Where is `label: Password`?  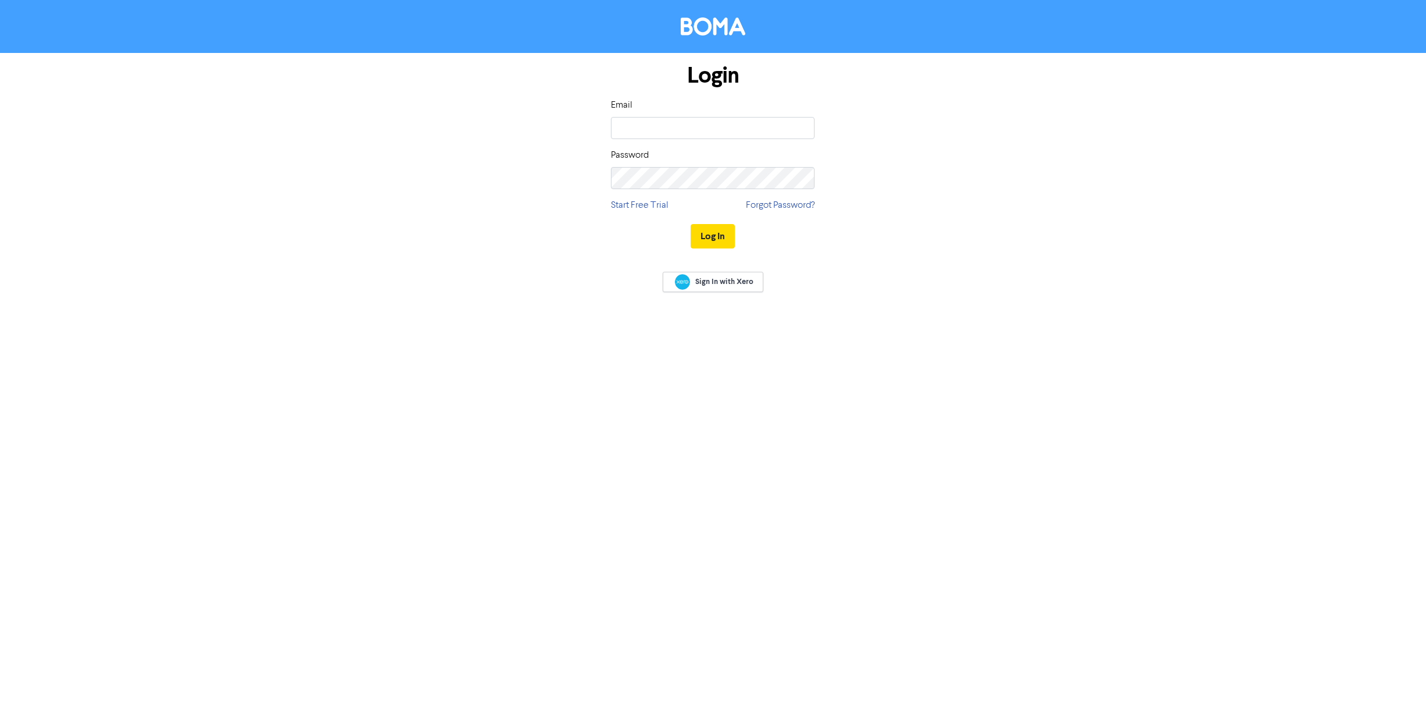
label: Password is located at coordinates (630, 155).